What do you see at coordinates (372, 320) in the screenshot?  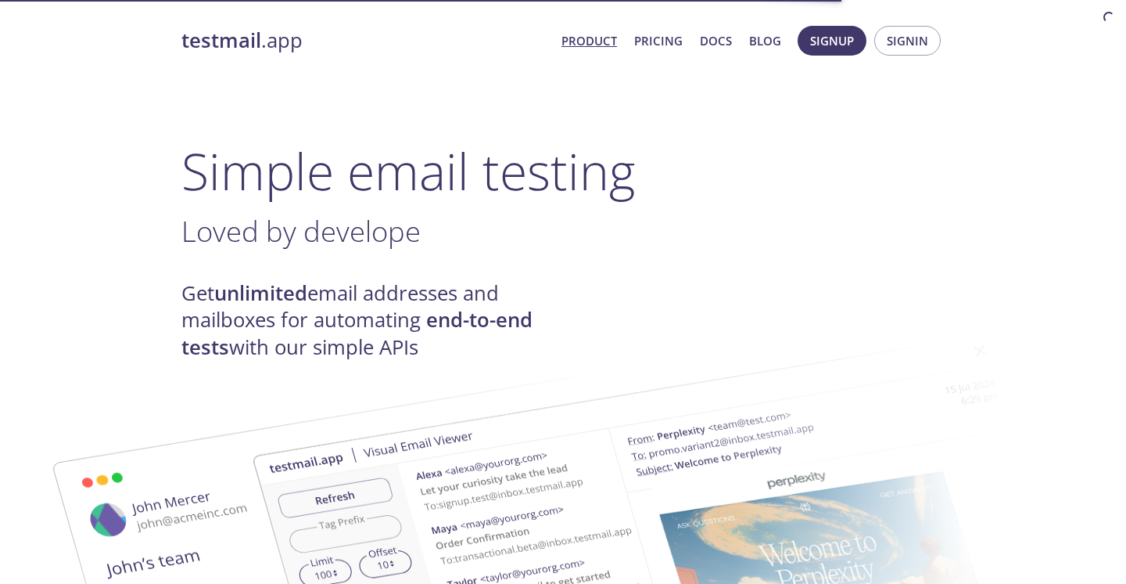 I see `h4: Get email addresses and mailboxes for automating with our simple APIs` at bounding box center [372, 320].